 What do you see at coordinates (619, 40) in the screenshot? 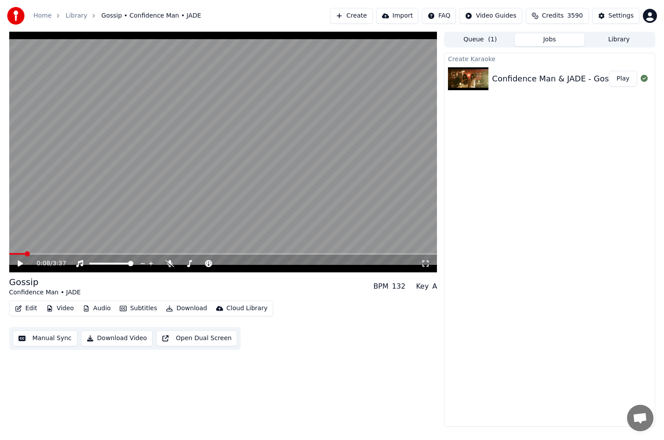
I see `button: Library` at bounding box center [619, 40].